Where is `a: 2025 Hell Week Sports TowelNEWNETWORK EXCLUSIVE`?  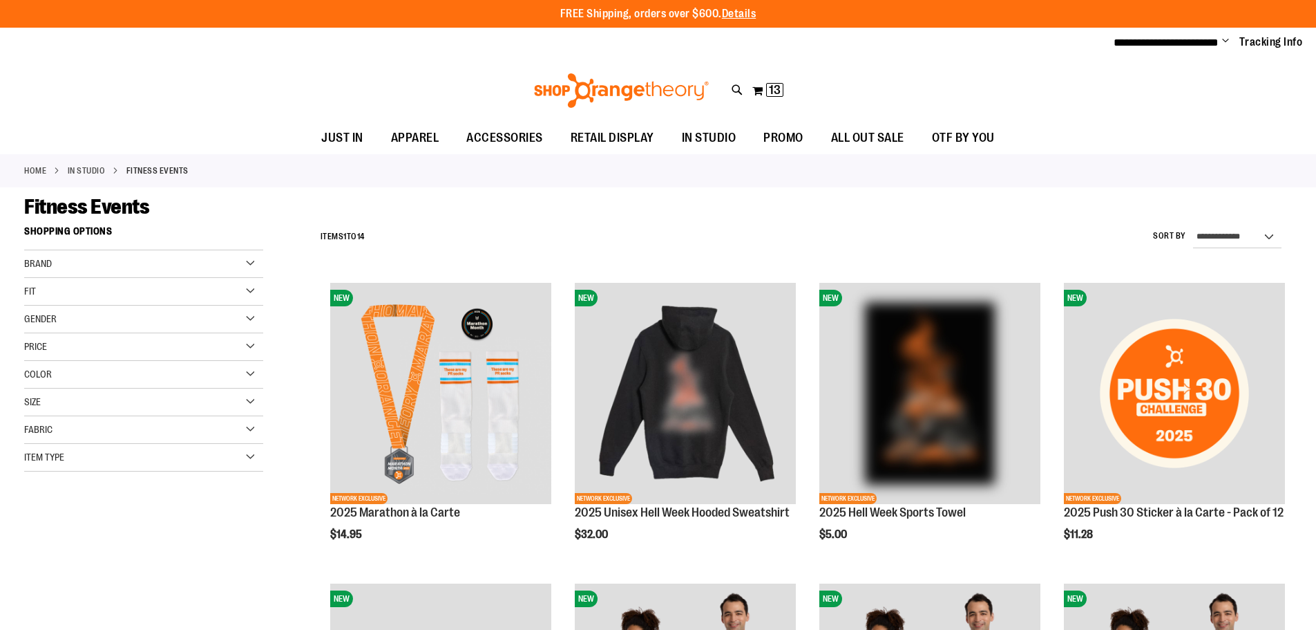
a: 2025 Hell Week Sports TowelNEWNETWORK EXCLUSIVE is located at coordinates (930, 394).